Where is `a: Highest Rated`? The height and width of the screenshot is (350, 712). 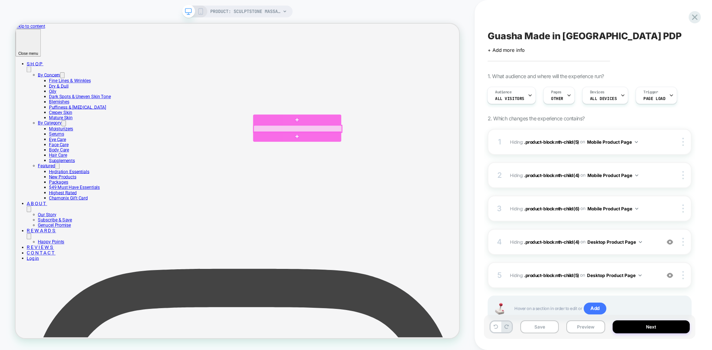
a: Highest Rated is located at coordinates (63, 225).